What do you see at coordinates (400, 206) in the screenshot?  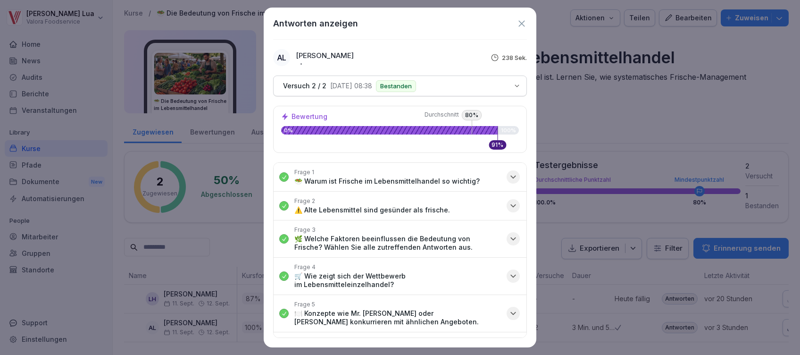 I see `button: Frage 2⚠️ Alte Lebensmittel sind gesünder als frische.` at bounding box center [400, 206].